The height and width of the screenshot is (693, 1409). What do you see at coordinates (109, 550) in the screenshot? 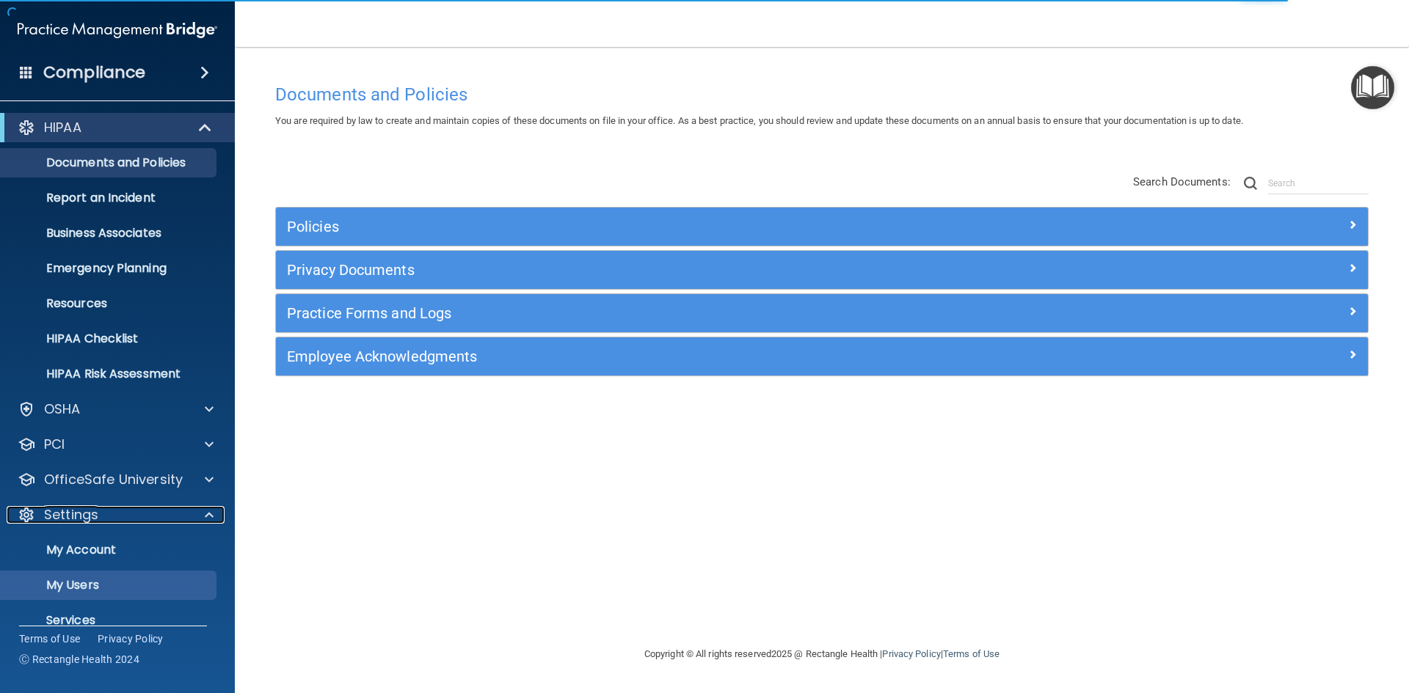
I see `p: My Account` at bounding box center [109, 550].